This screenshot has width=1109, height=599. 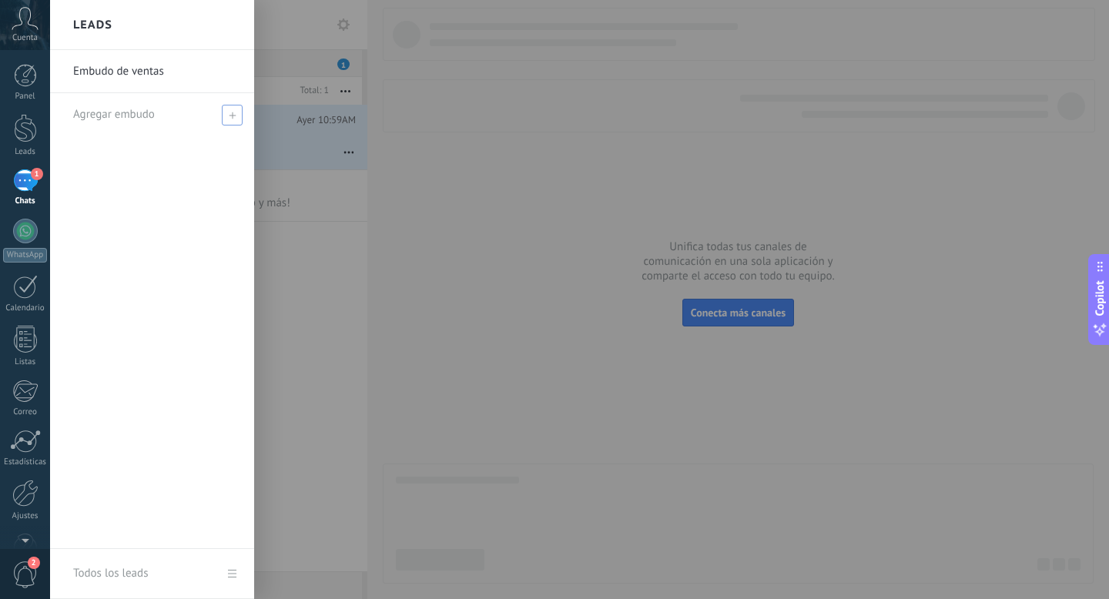 What do you see at coordinates (37, 174) in the screenshot?
I see `span: 1` at bounding box center [37, 174].